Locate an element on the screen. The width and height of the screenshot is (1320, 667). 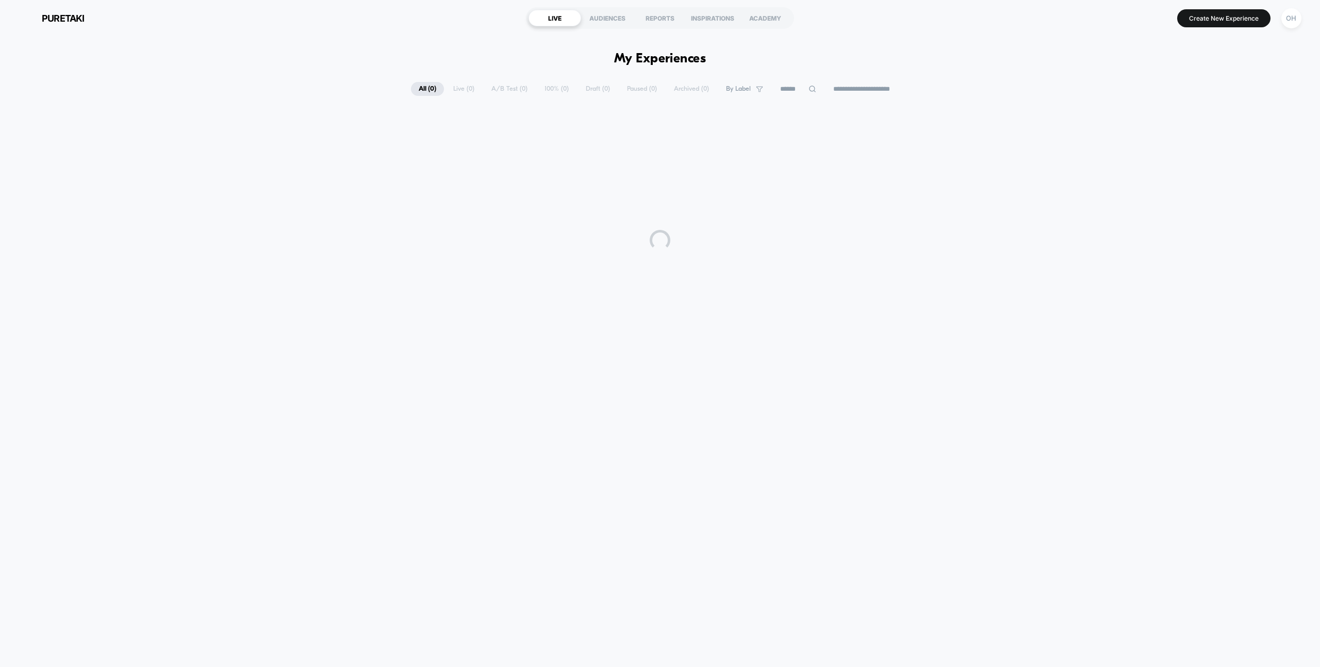
button: OH is located at coordinates (1291, 18).